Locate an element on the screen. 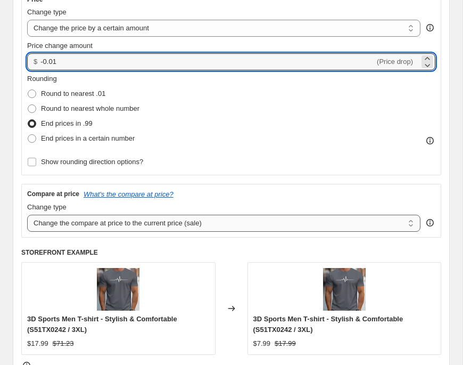  div: $7.99 is located at coordinates (262, 344).